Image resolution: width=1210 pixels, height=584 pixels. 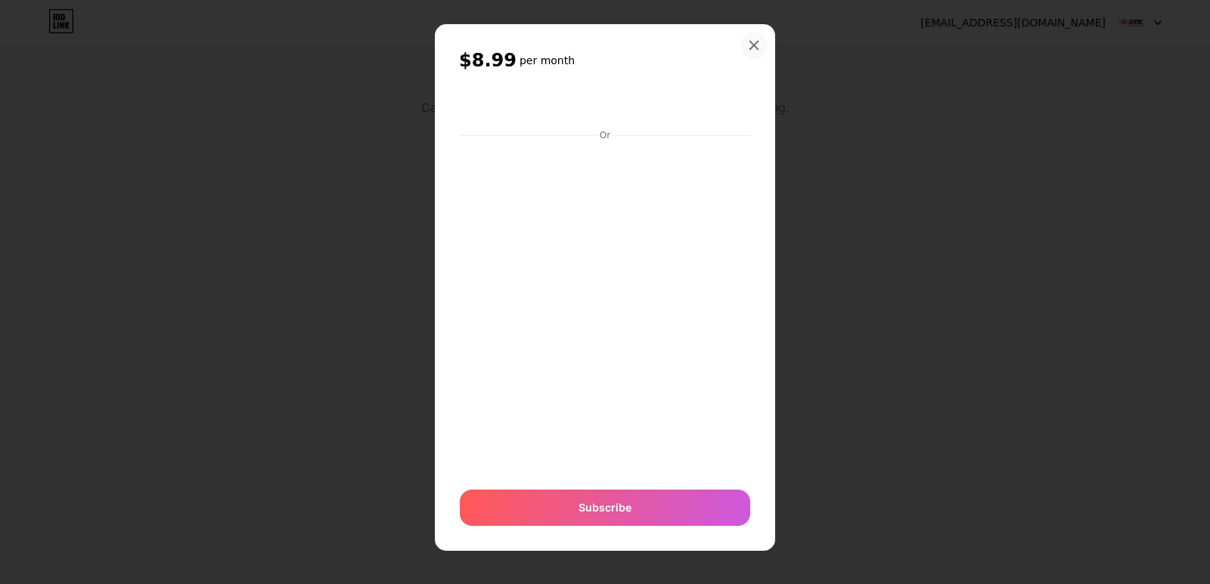 I want to click on div: Or, so click(x=605, y=135).